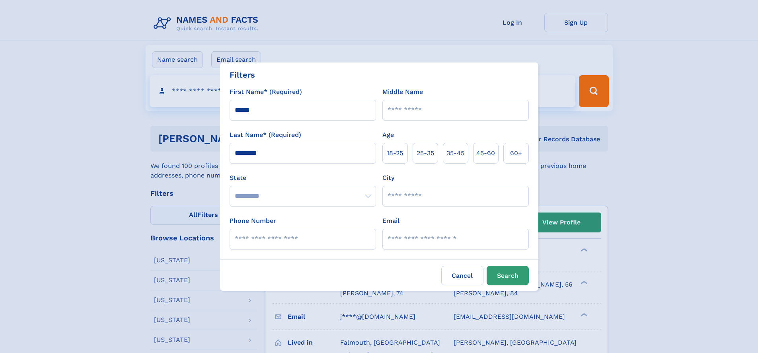  I want to click on span: 18‑25, so click(395, 153).